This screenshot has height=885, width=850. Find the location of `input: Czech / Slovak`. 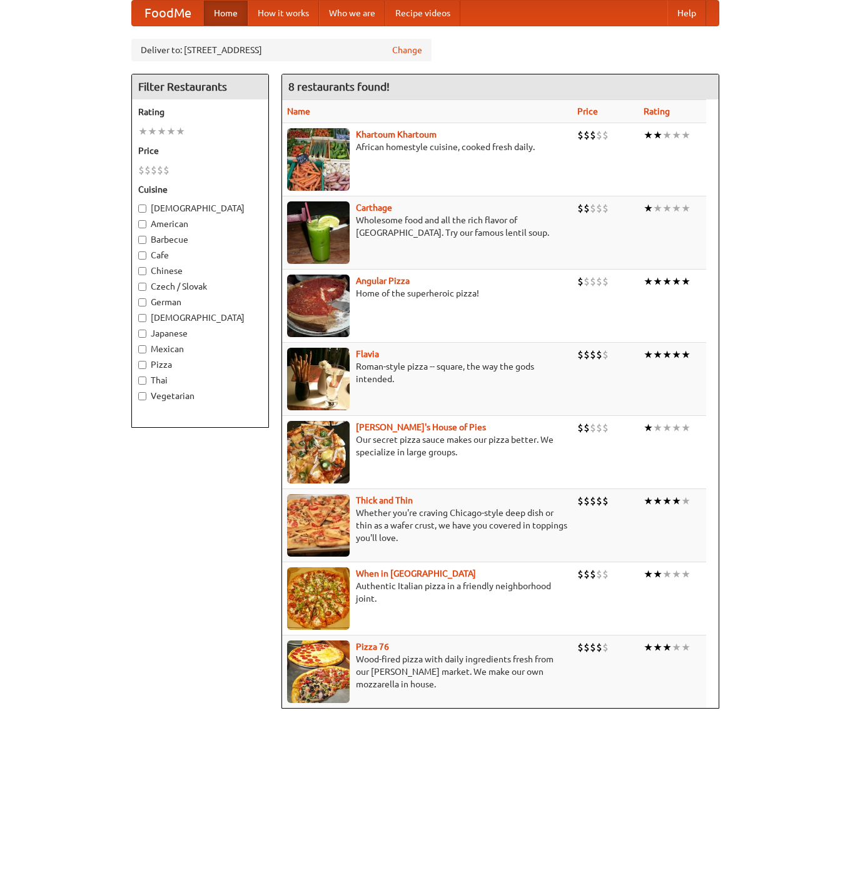

input: Czech / Slovak is located at coordinates (142, 287).